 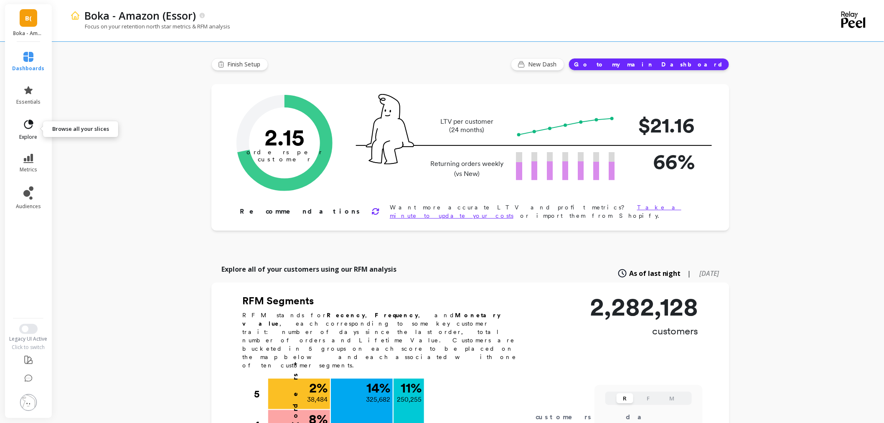 I want to click on p: customers, so click(x=644, y=331).